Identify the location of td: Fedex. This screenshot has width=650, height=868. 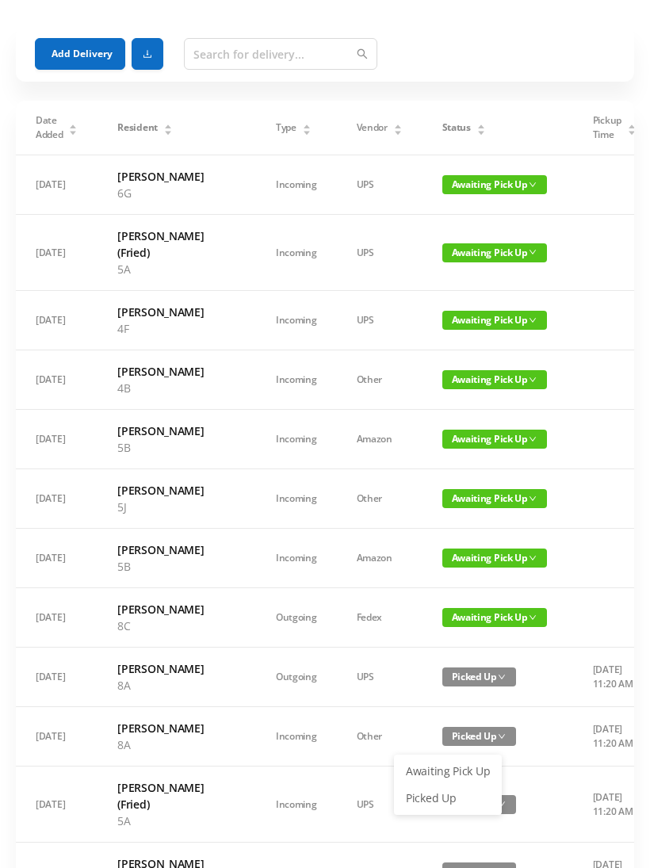
(380, 617).